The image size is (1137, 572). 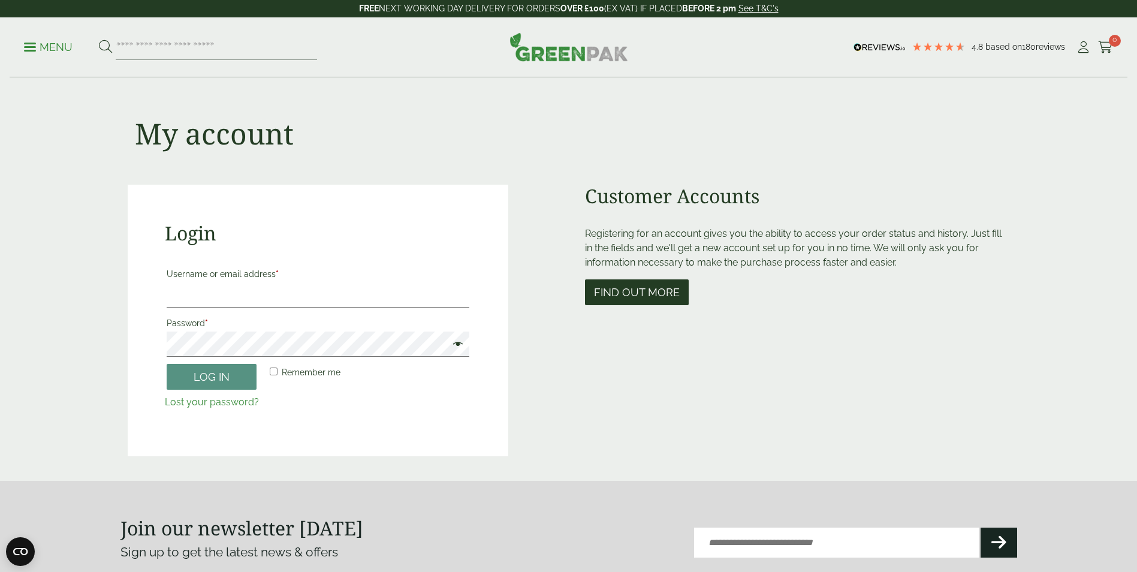 What do you see at coordinates (1114, 41) in the screenshot?
I see `span: 0` at bounding box center [1114, 41].